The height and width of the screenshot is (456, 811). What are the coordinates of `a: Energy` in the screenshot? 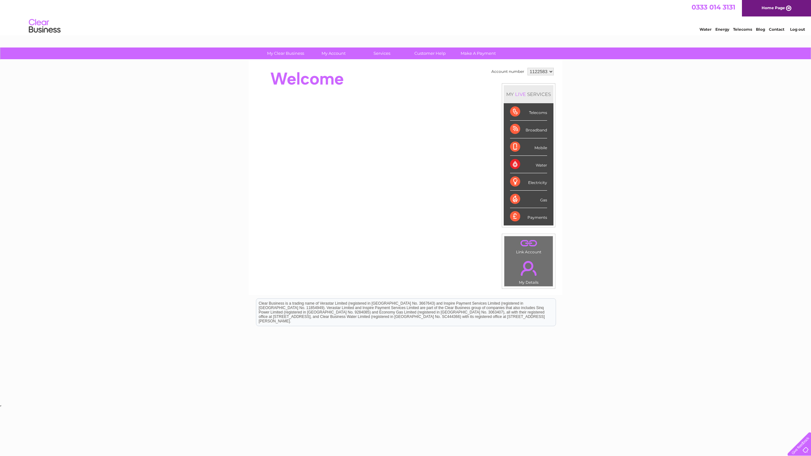 It's located at (723, 29).